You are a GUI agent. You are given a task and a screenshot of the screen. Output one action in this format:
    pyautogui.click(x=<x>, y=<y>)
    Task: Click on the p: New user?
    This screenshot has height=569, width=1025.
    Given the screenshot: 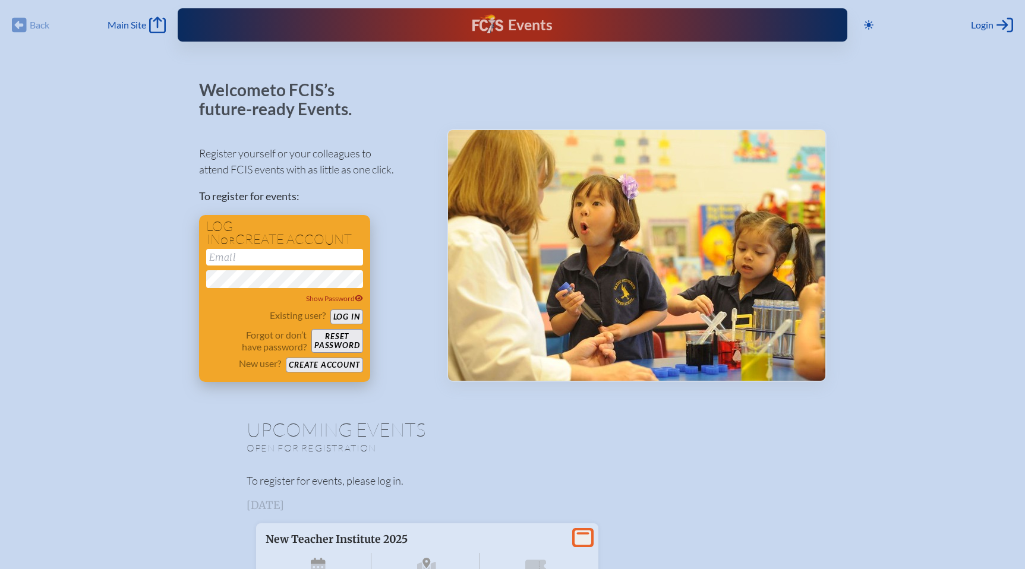 What is the action you would take?
    pyautogui.click(x=260, y=364)
    